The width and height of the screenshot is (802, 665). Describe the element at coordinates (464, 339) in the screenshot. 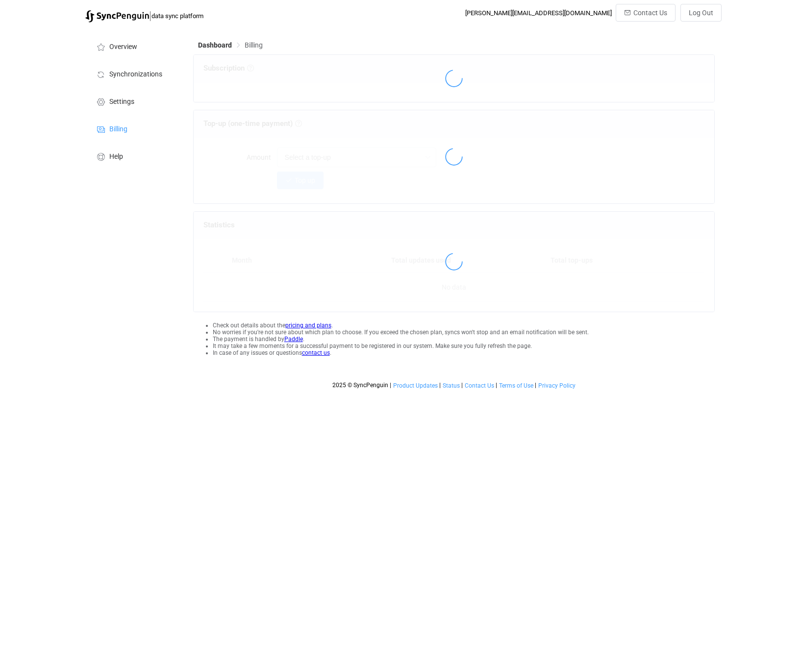

I see `li: The payment is handled by .` at that location.